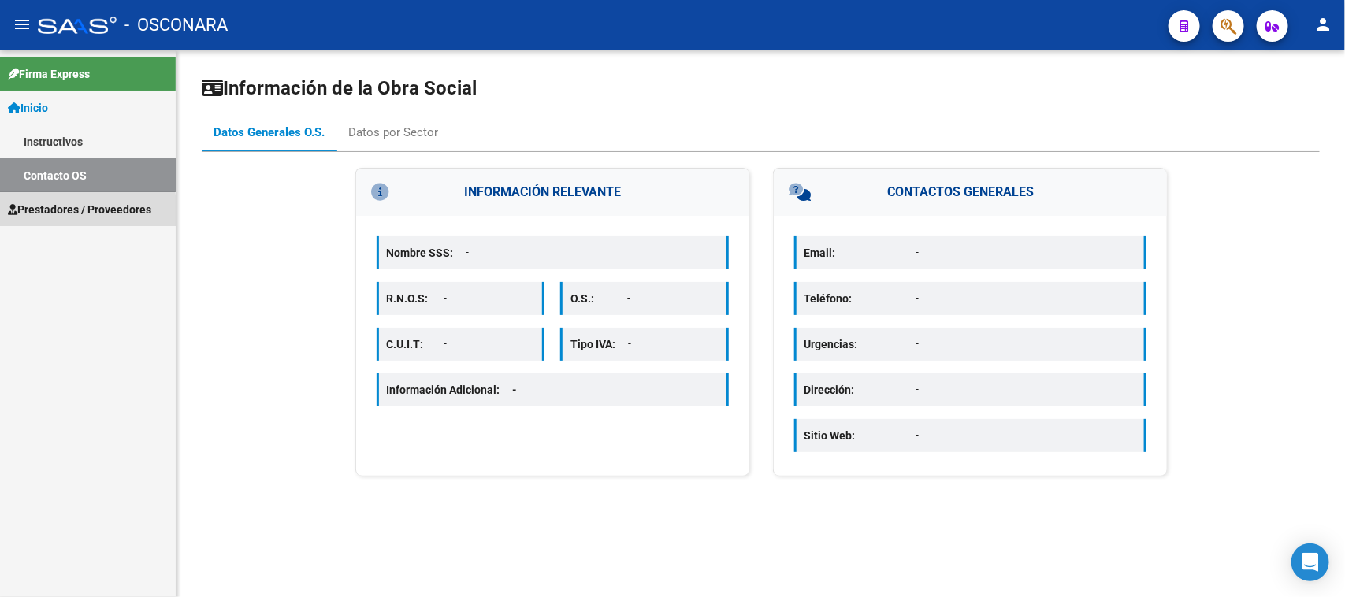 The height and width of the screenshot is (597, 1345). Describe the element at coordinates (860, 253) in the screenshot. I see `p: Email:` at that location.